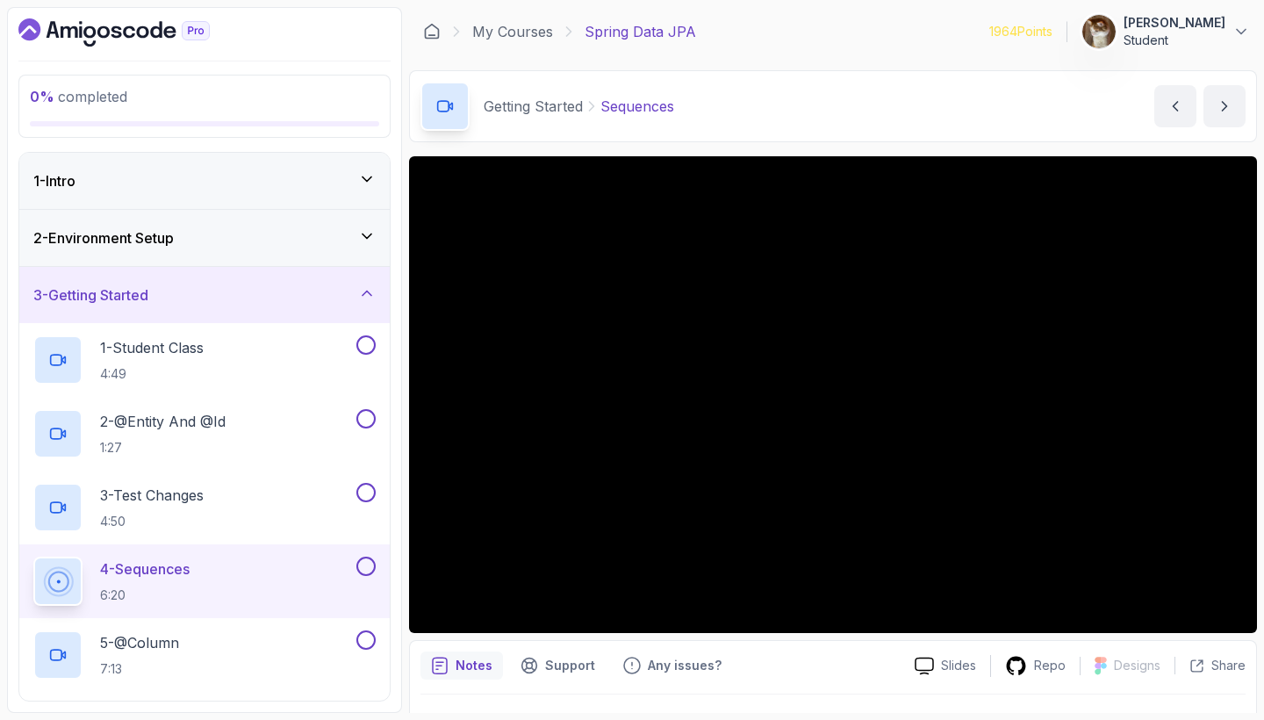 This screenshot has height=720, width=1264. I want to click on p: Any issues?, so click(685, 665).